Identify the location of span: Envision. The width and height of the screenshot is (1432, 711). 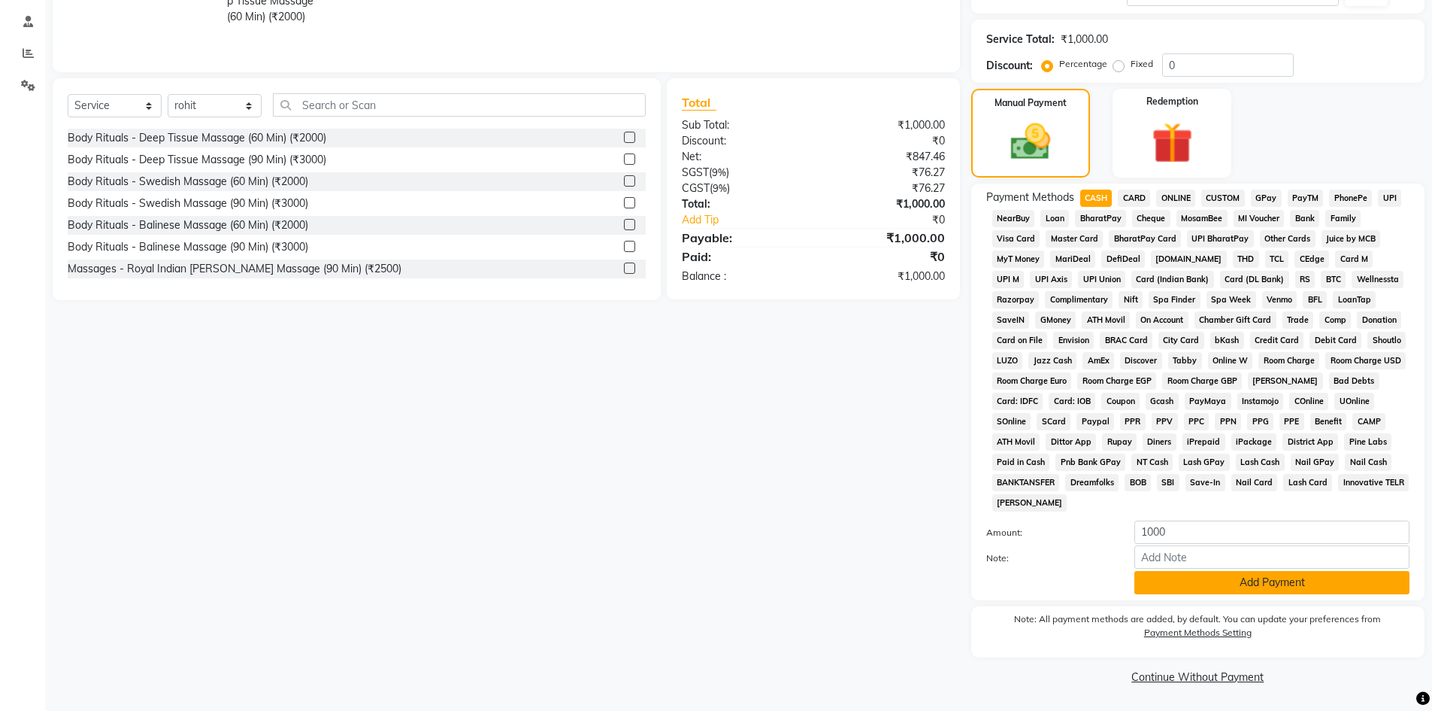
(1074, 340).